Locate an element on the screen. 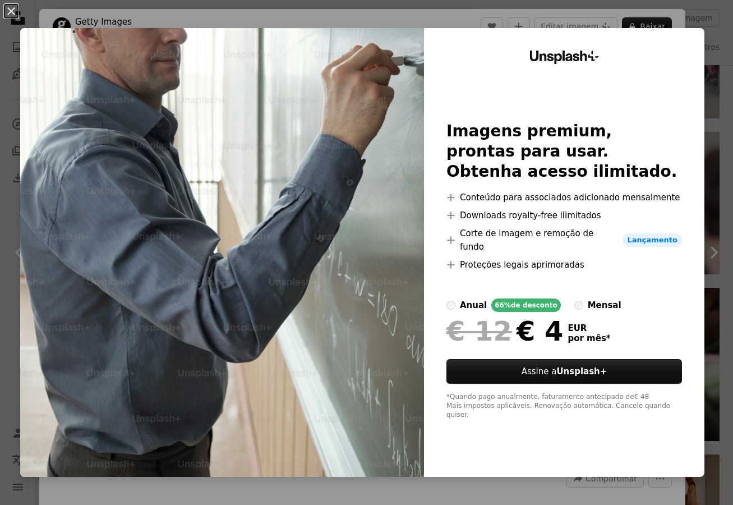 The width and height of the screenshot is (733, 505). div: 66% de desconto is located at coordinates (525, 305).